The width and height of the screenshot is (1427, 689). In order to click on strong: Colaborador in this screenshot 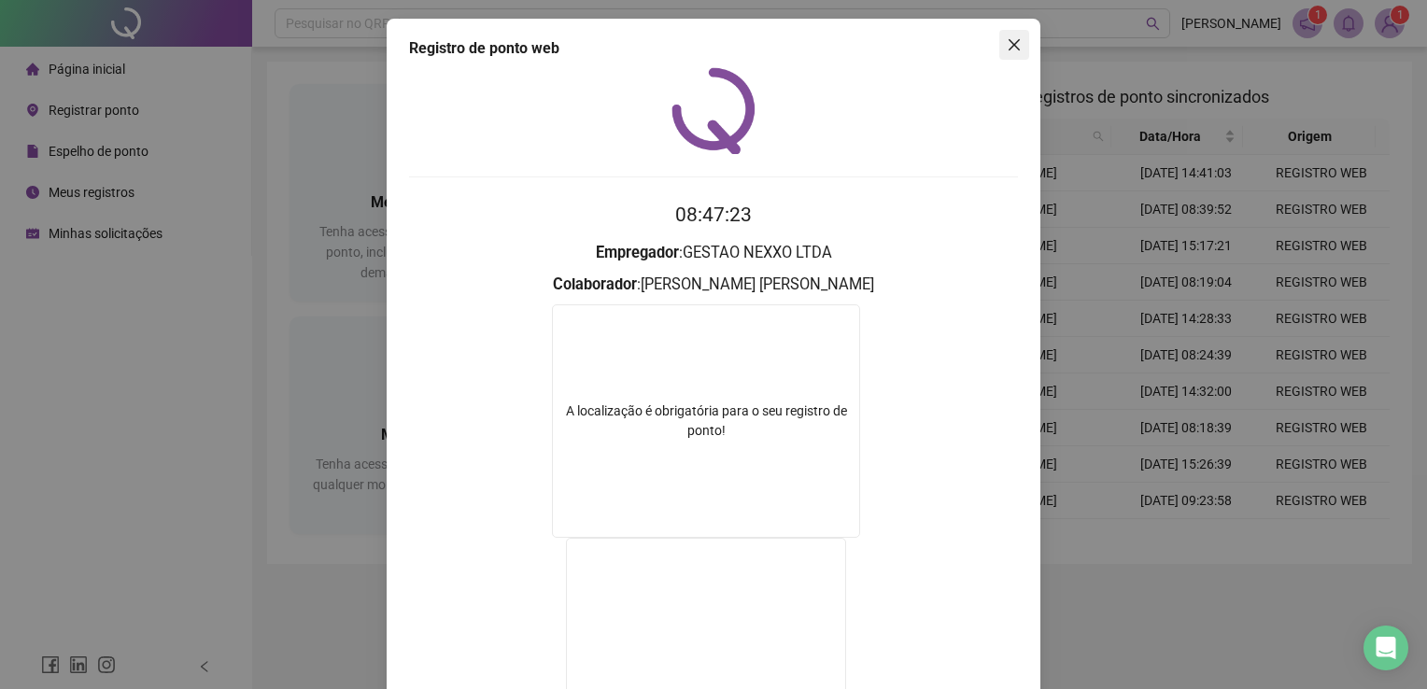, I will do `click(595, 284)`.